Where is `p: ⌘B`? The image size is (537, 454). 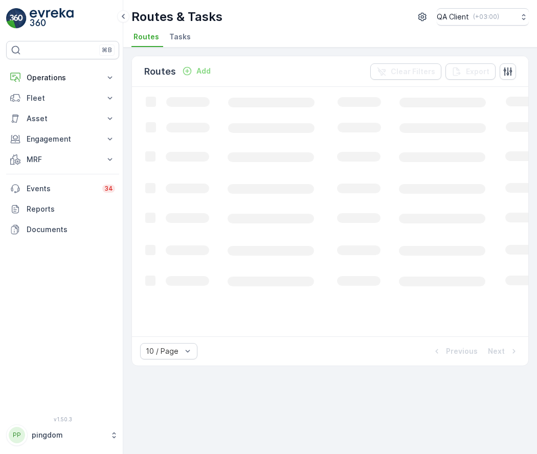 p: ⌘B is located at coordinates (107, 50).